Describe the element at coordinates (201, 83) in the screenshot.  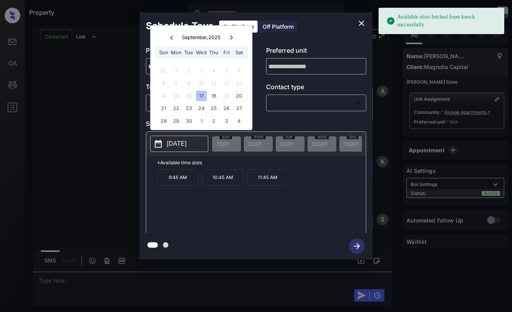
I see `div: Not available Wednesday, September 10th, 2025` at that location.